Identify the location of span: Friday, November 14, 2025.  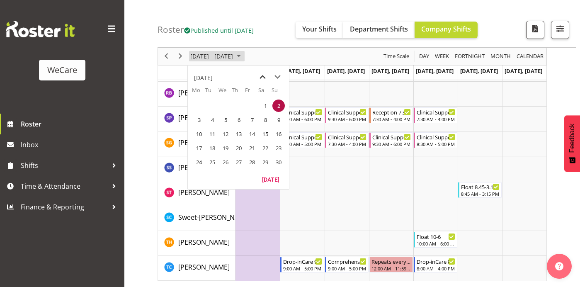
(252, 134).